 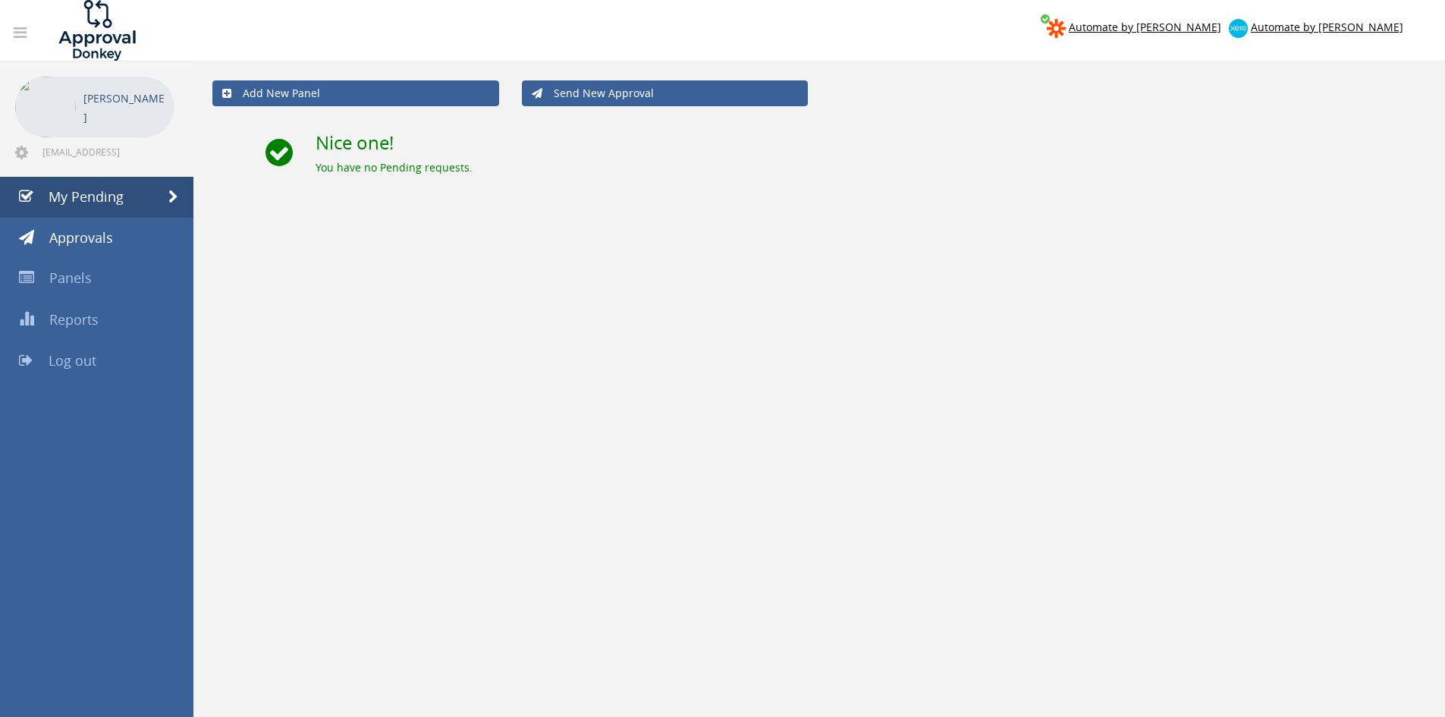 What do you see at coordinates (871, 168) in the screenshot?
I see `div: You have no Pending requests.` at bounding box center [871, 168].